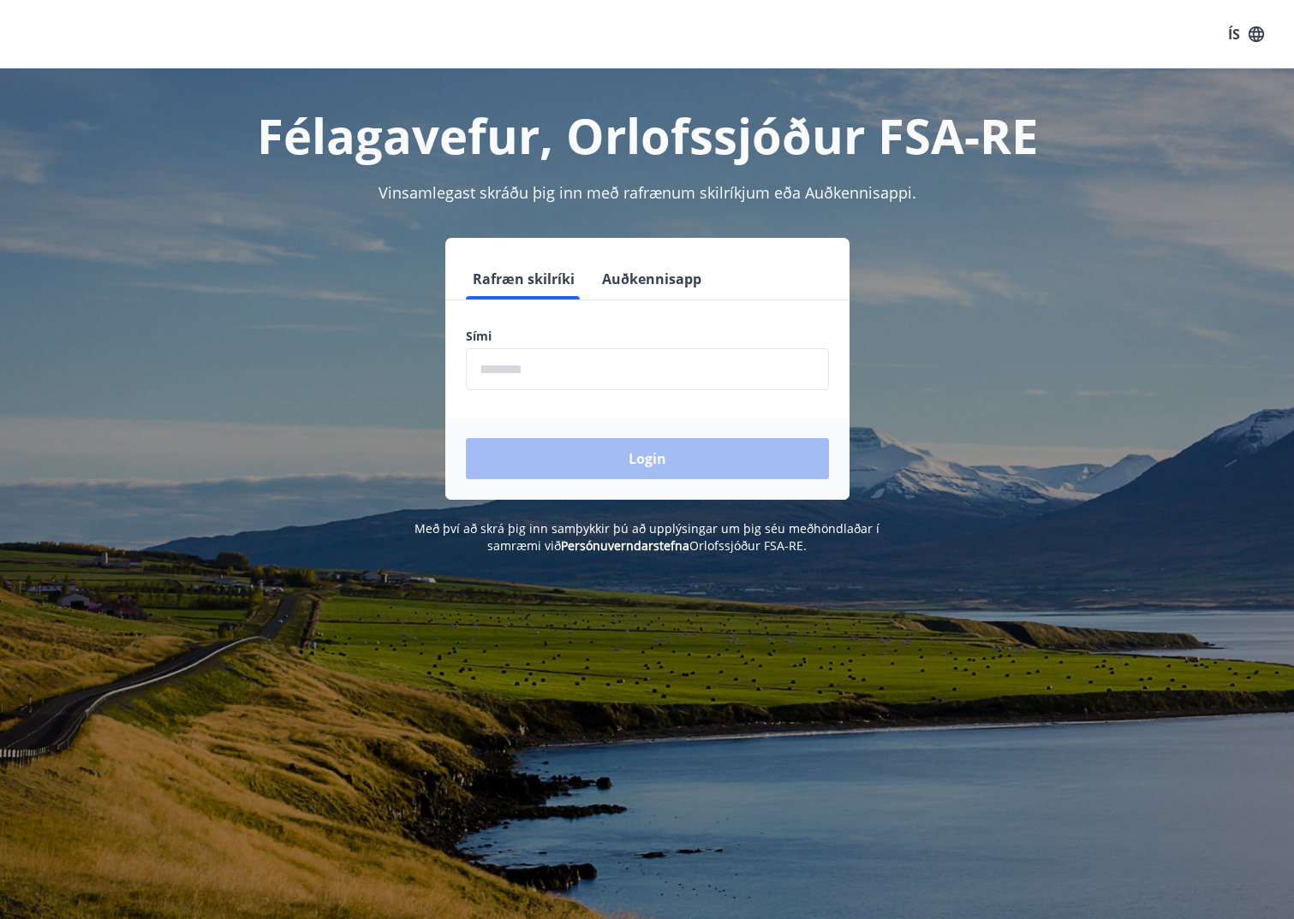  What do you see at coordinates (647, 193) in the screenshot?
I see `span: Vinsamlegast skráðu þig inn með rafrænum skilríkjum eða Auðkennisappi.` at bounding box center [647, 193].